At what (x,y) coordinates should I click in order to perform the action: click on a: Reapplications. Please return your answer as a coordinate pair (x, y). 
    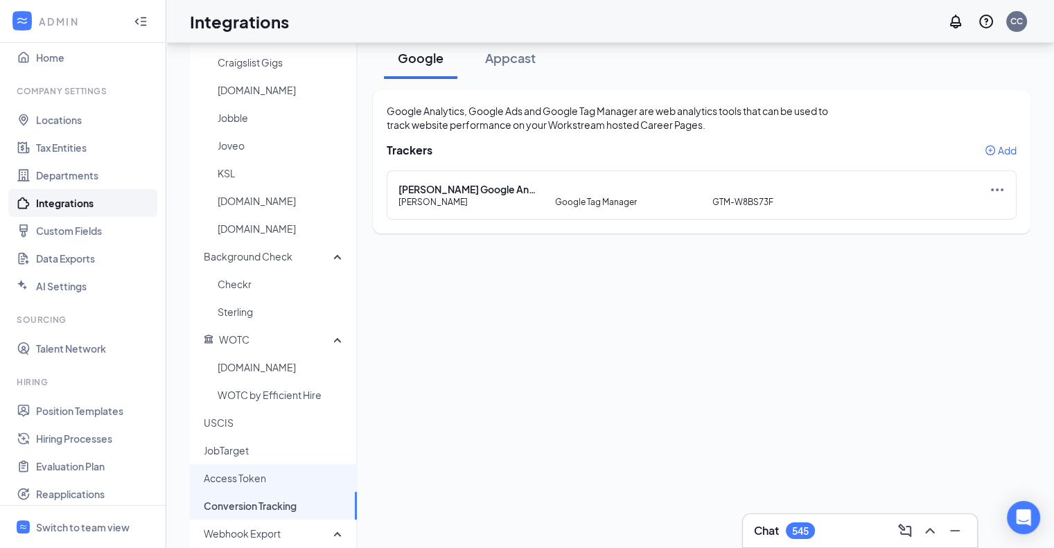
    Looking at the image, I should click on (95, 494).